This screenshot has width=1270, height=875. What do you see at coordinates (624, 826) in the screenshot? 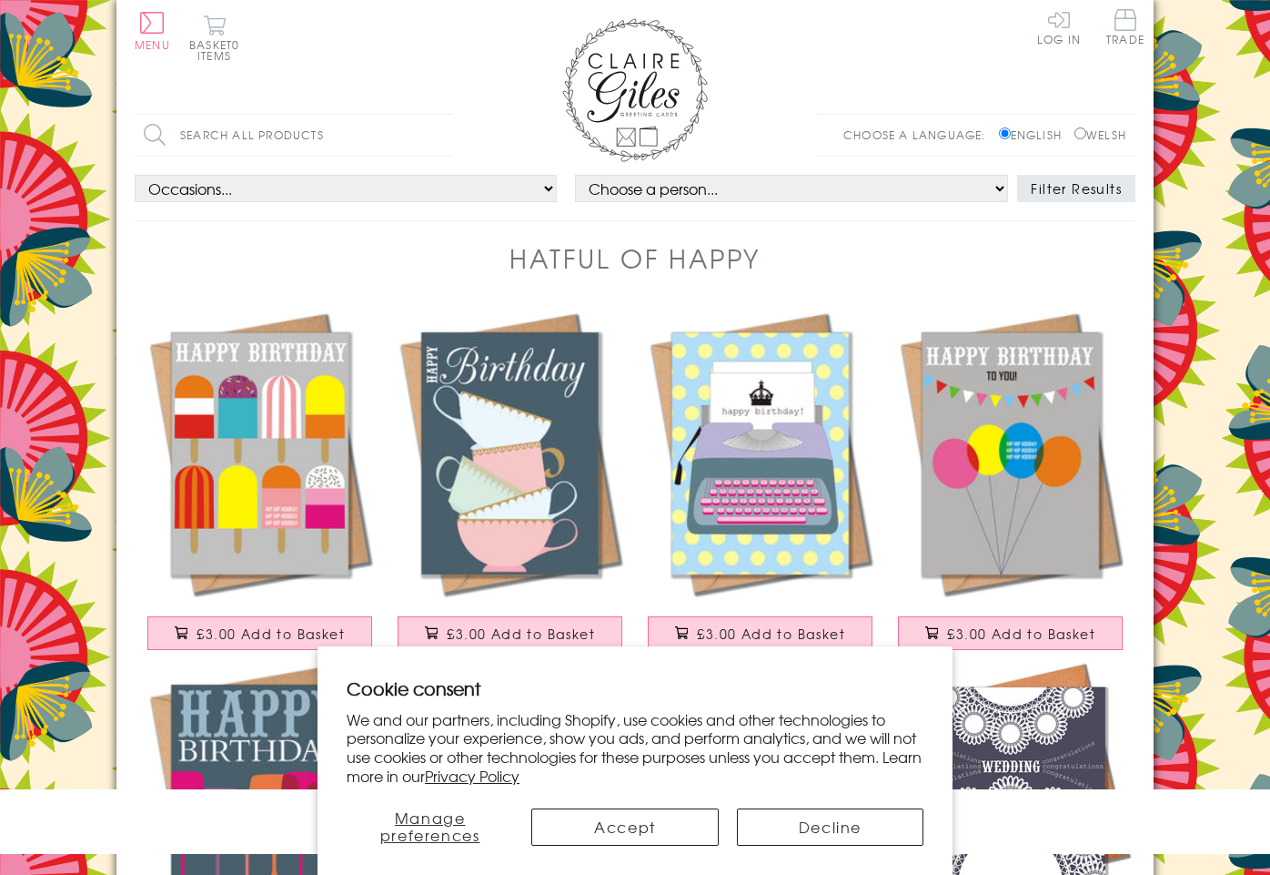
I see `button: Accept` at bounding box center [624, 826].